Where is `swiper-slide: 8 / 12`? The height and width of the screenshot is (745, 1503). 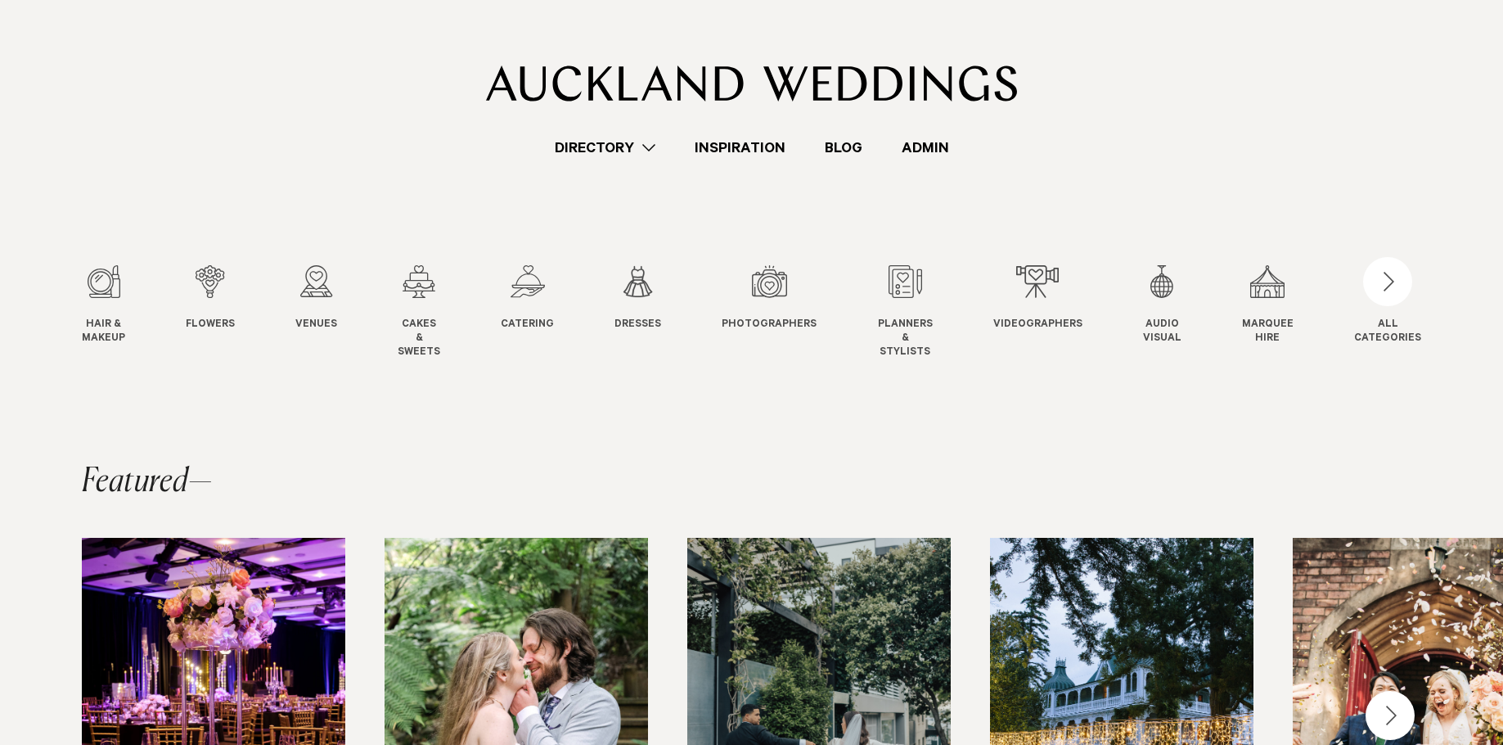 swiper-slide: 8 / 12 is located at coordinates (922, 312).